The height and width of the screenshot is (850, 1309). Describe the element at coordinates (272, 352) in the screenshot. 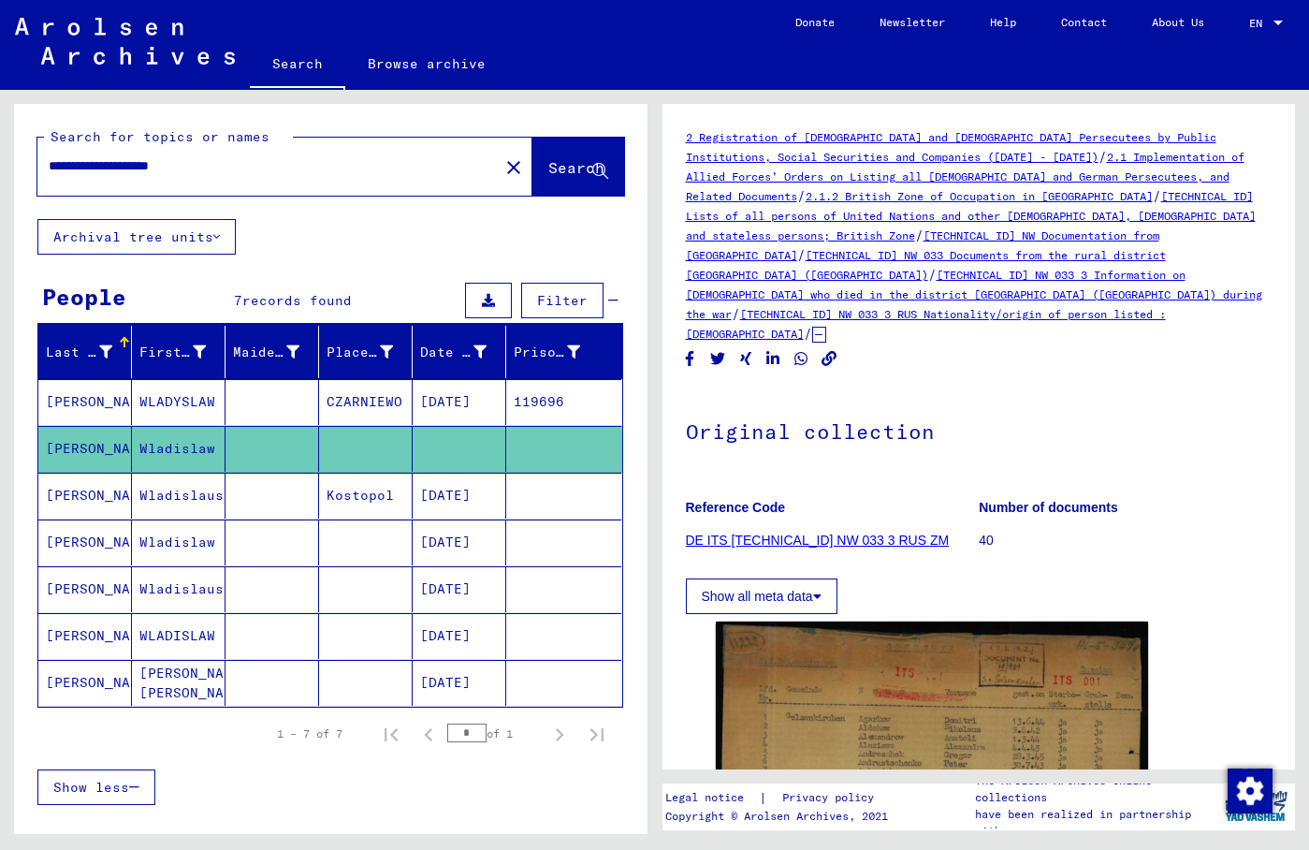

I see `mat-header-cell: Maiden Name` at that location.